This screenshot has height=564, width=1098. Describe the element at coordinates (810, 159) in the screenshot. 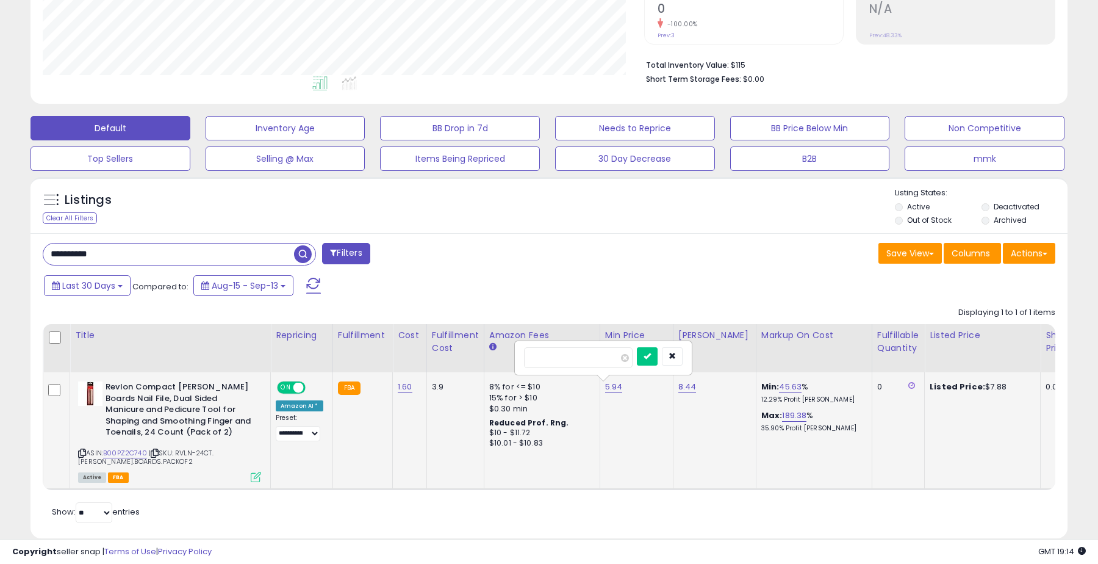

I see `button: B2B` at that location.